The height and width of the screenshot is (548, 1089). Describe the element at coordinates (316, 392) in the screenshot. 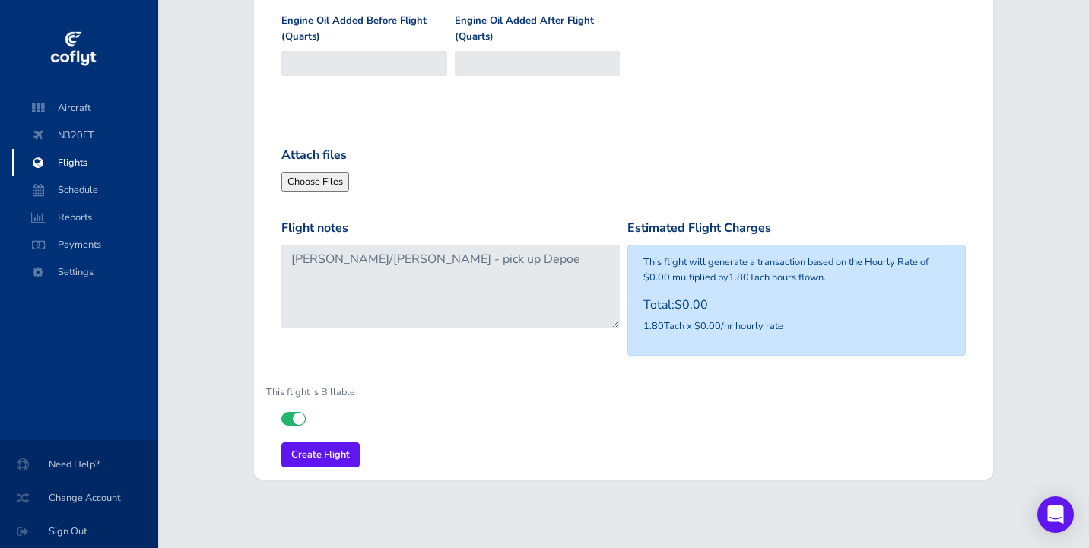

I see `label: This flight is Billable` at that location.